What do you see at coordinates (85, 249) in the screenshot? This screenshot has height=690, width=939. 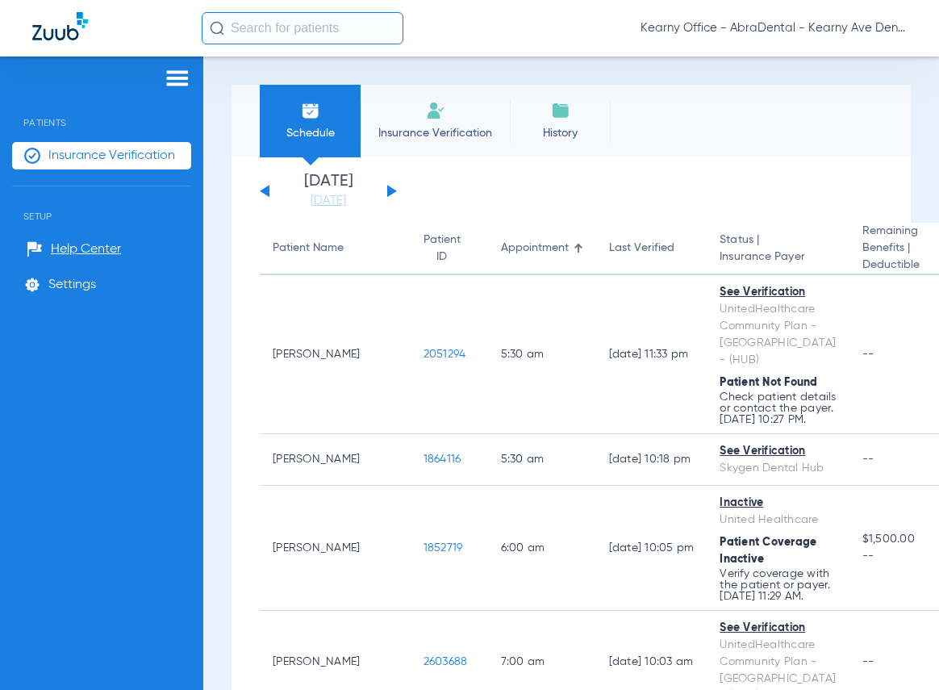 I see `span: Help Center` at bounding box center [85, 249].